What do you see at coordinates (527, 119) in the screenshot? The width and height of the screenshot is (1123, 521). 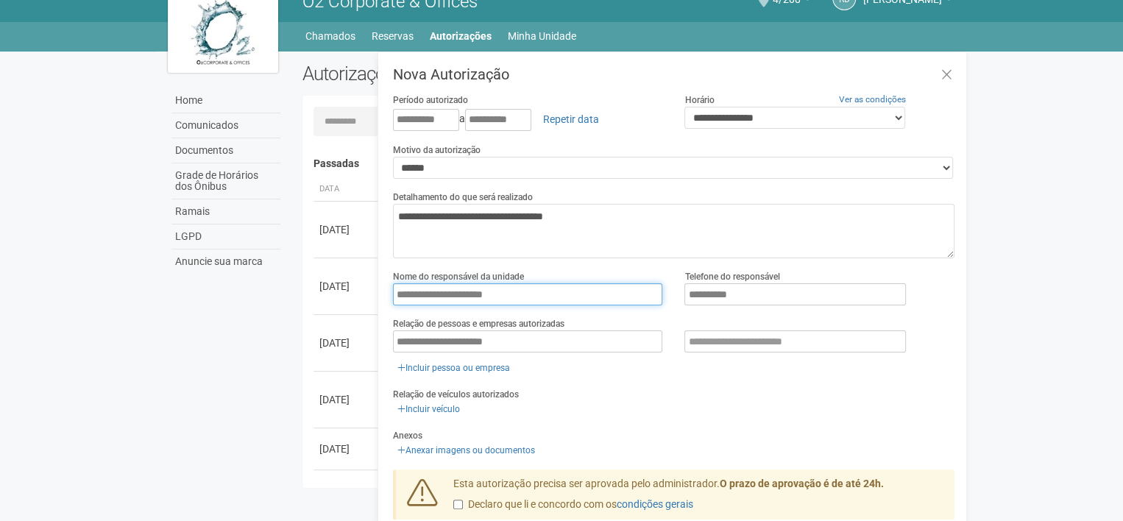 I see `div: a` at bounding box center [527, 119].